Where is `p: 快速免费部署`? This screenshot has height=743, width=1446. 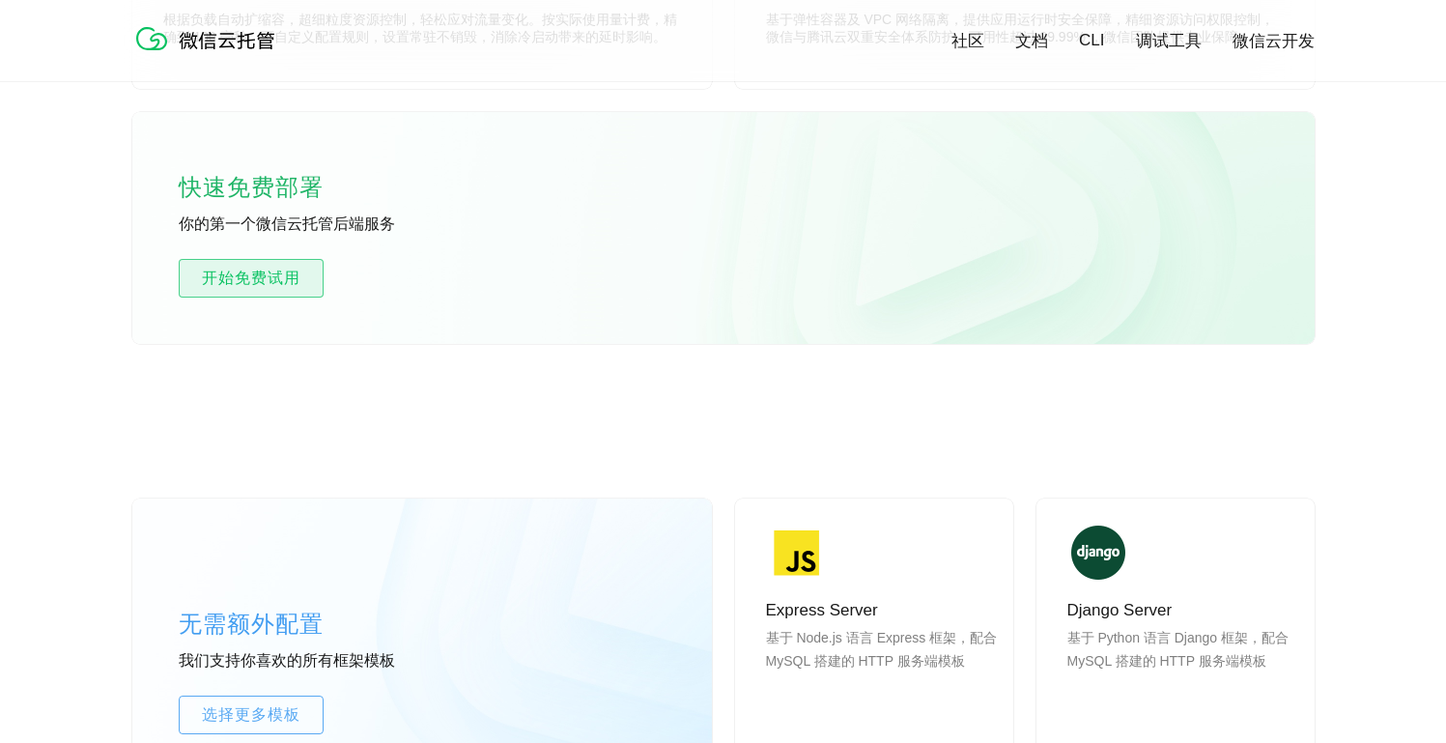 p: 快速免费部署 is located at coordinates (275, 187).